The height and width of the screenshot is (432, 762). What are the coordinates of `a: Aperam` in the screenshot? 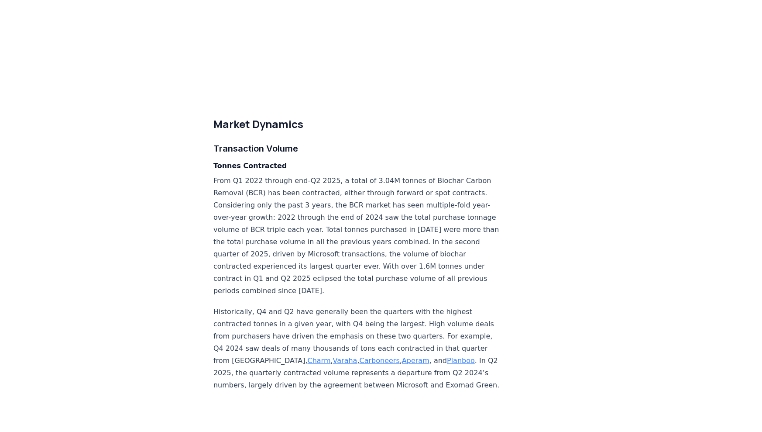 It's located at (415, 360).